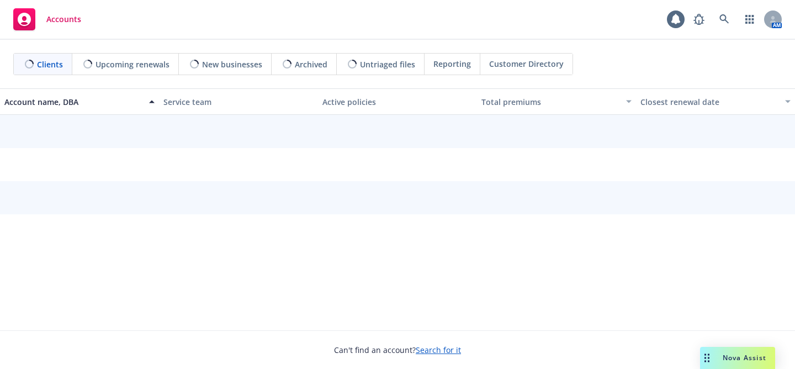  What do you see at coordinates (397, 349) in the screenshot?
I see `span: Can't find an account?` at bounding box center [397, 349].